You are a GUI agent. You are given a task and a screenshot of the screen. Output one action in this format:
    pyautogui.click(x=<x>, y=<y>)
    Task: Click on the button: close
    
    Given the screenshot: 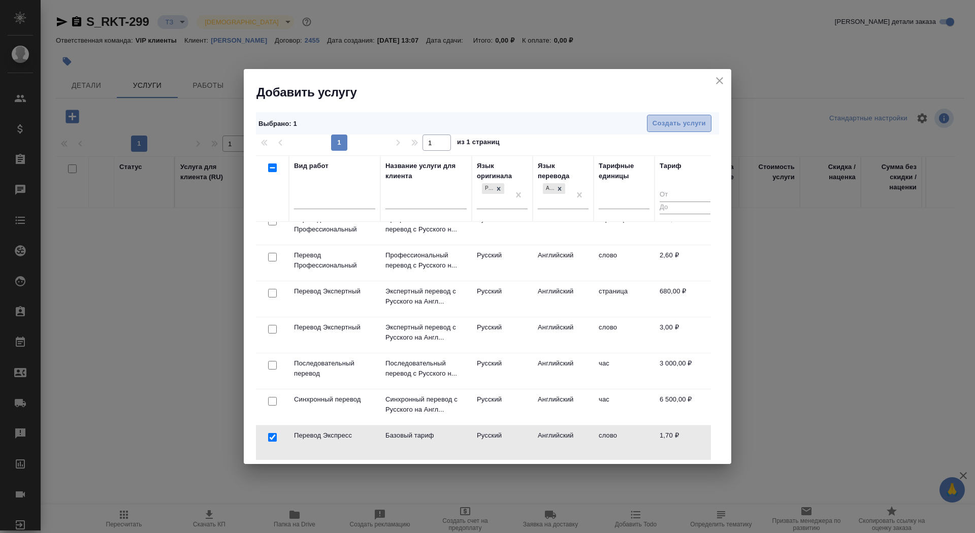 What is the action you would take?
    pyautogui.click(x=720, y=81)
    